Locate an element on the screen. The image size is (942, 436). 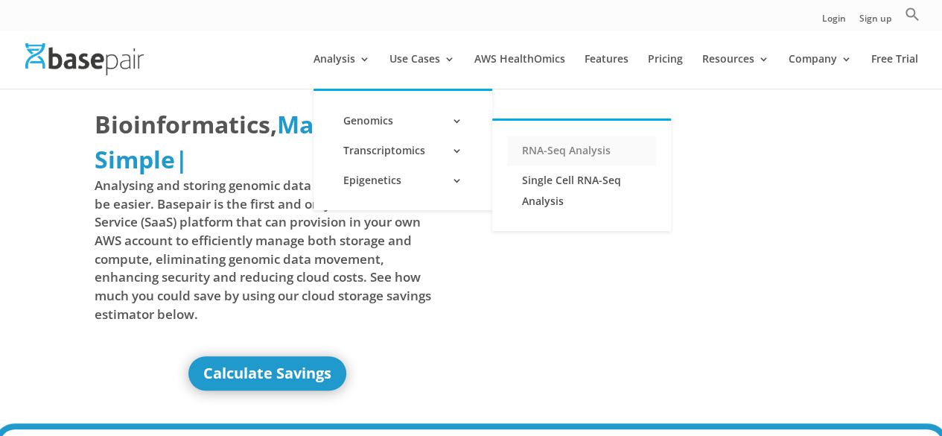
a: Epigenetics is located at coordinates (403, 180).